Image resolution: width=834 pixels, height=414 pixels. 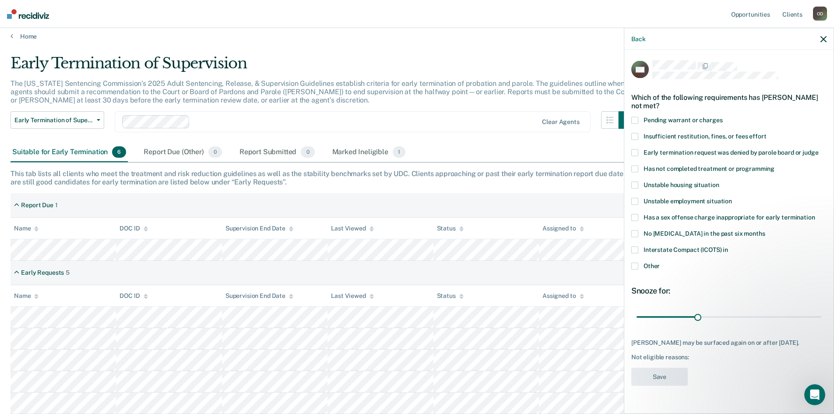 What do you see at coordinates (277, 152) in the screenshot?
I see `div: Report Submitted` at bounding box center [277, 152].